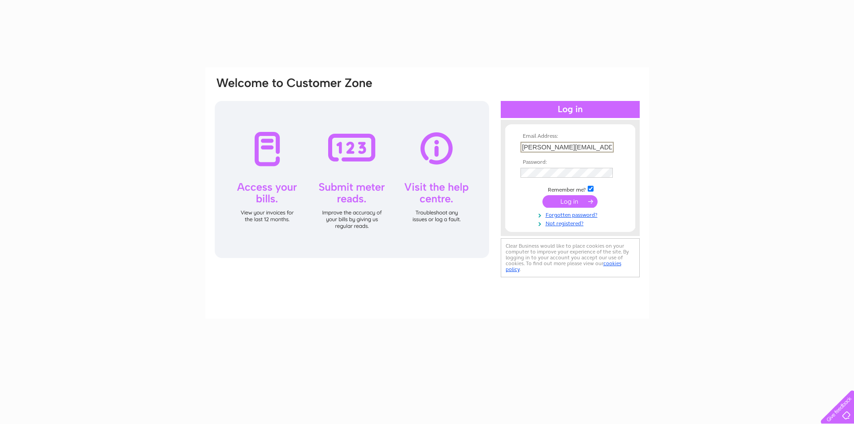 The image size is (854, 424). Describe the element at coordinates (570, 189) in the screenshot. I see `td: Remember me?` at that location.